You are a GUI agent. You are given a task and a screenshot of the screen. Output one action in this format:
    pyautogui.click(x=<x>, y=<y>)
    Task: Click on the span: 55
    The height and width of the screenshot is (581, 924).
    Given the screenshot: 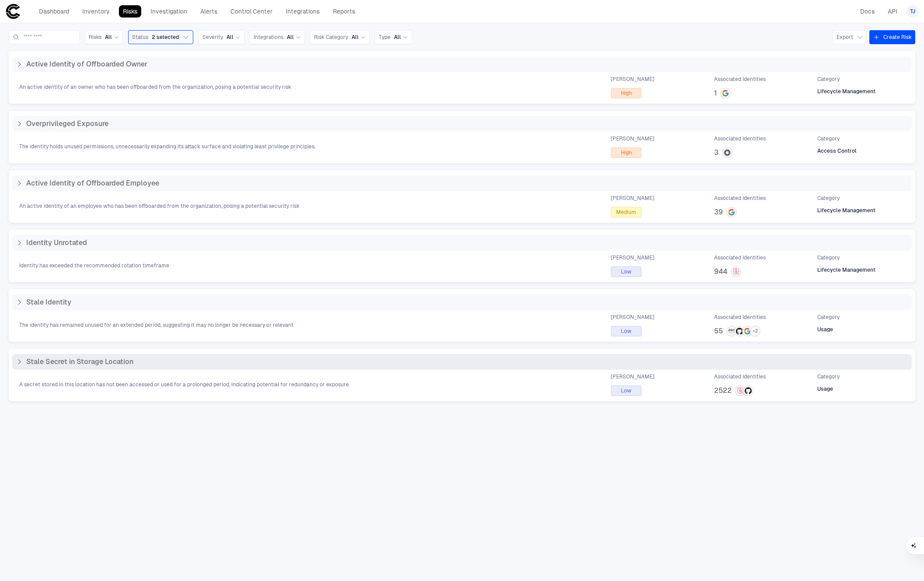 What is the action you would take?
    pyautogui.click(x=718, y=331)
    